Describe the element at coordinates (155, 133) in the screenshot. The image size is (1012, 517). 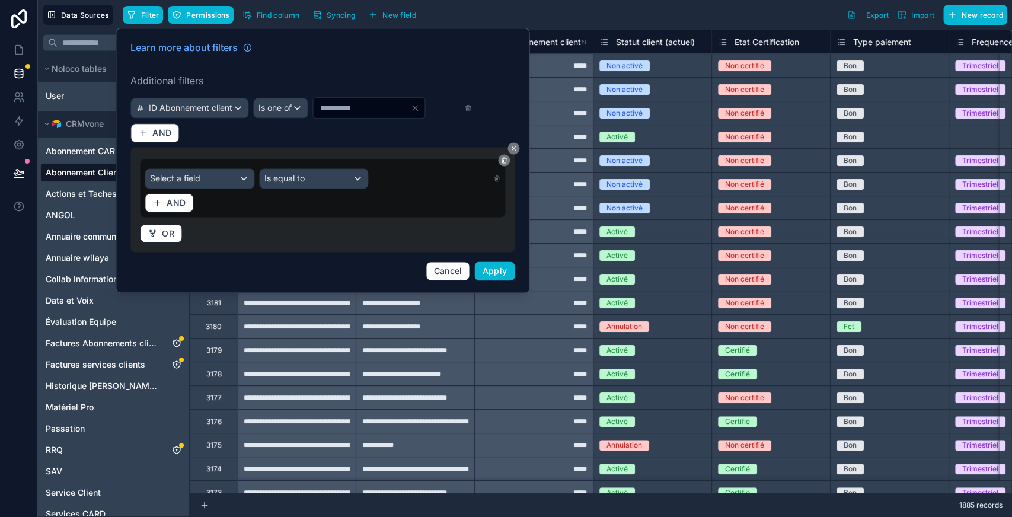
I see `button: AND` at that location.